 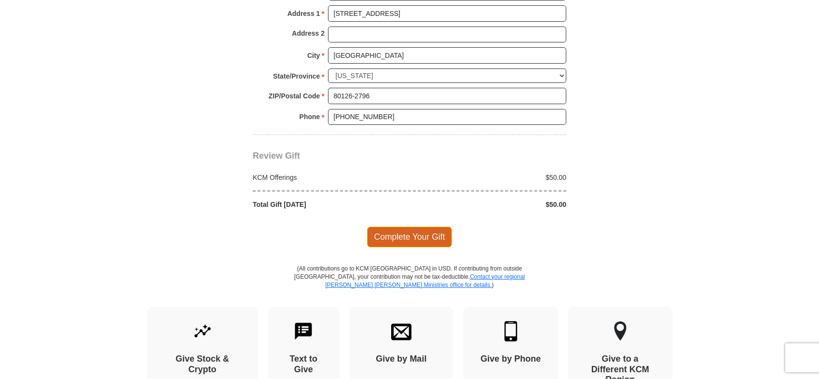 What do you see at coordinates (202, 364) in the screenshot?
I see `h4: Give Stock & Crypto` at bounding box center [202, 364].